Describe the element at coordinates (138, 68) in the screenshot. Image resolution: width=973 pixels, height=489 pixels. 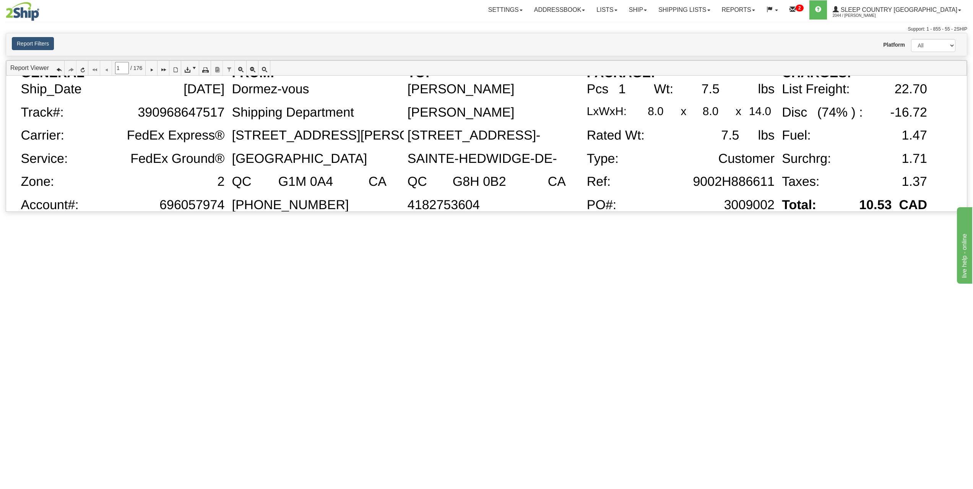
I see `span: 176` at that location.